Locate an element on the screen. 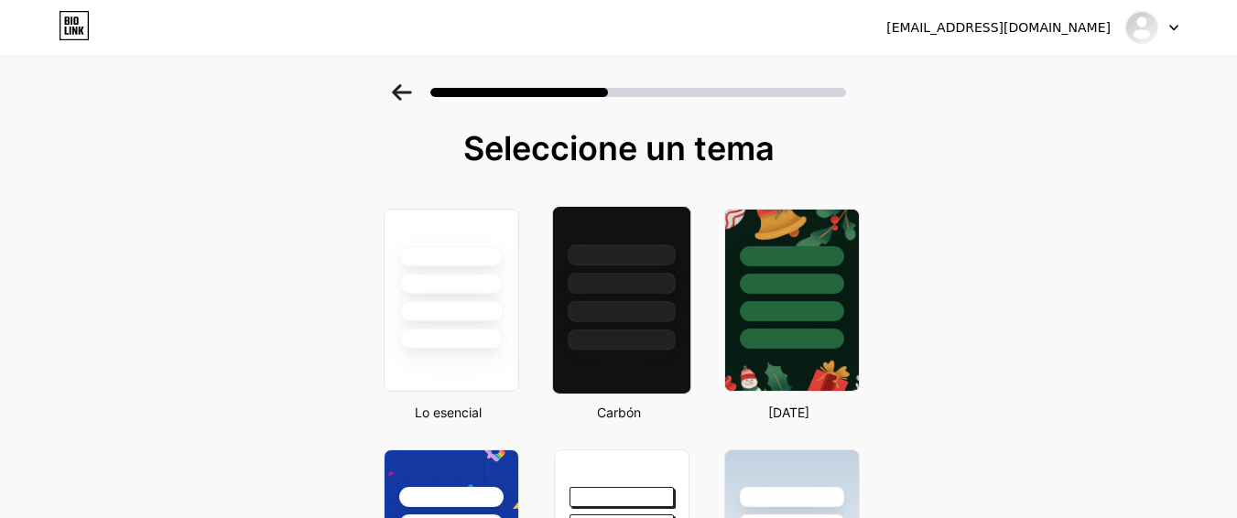 The width and height of the screenshot is (1237, 518). font: Carbón is located at coordinates (619, 412).